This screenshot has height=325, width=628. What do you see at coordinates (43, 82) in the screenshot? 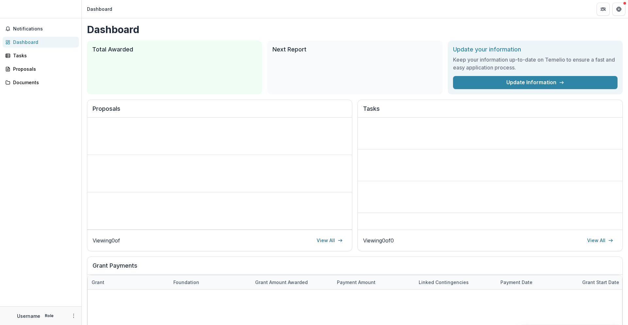
I see `div: Documents` at bounding box center [43, 82].